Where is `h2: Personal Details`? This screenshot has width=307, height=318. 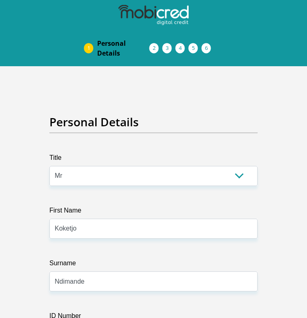
h2: Personal Details is located at coordinates (154, 122).